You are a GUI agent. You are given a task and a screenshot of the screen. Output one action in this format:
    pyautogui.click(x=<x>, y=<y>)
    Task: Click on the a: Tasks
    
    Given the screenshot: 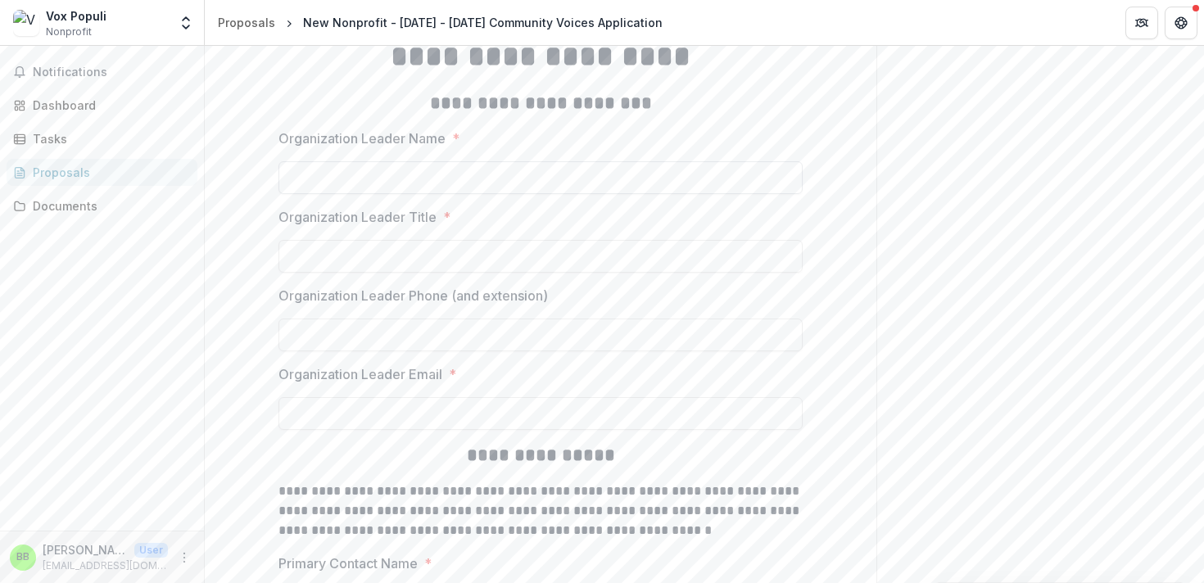 What is the action you would take?
    pyautogui.click(x=102, y=138)
    